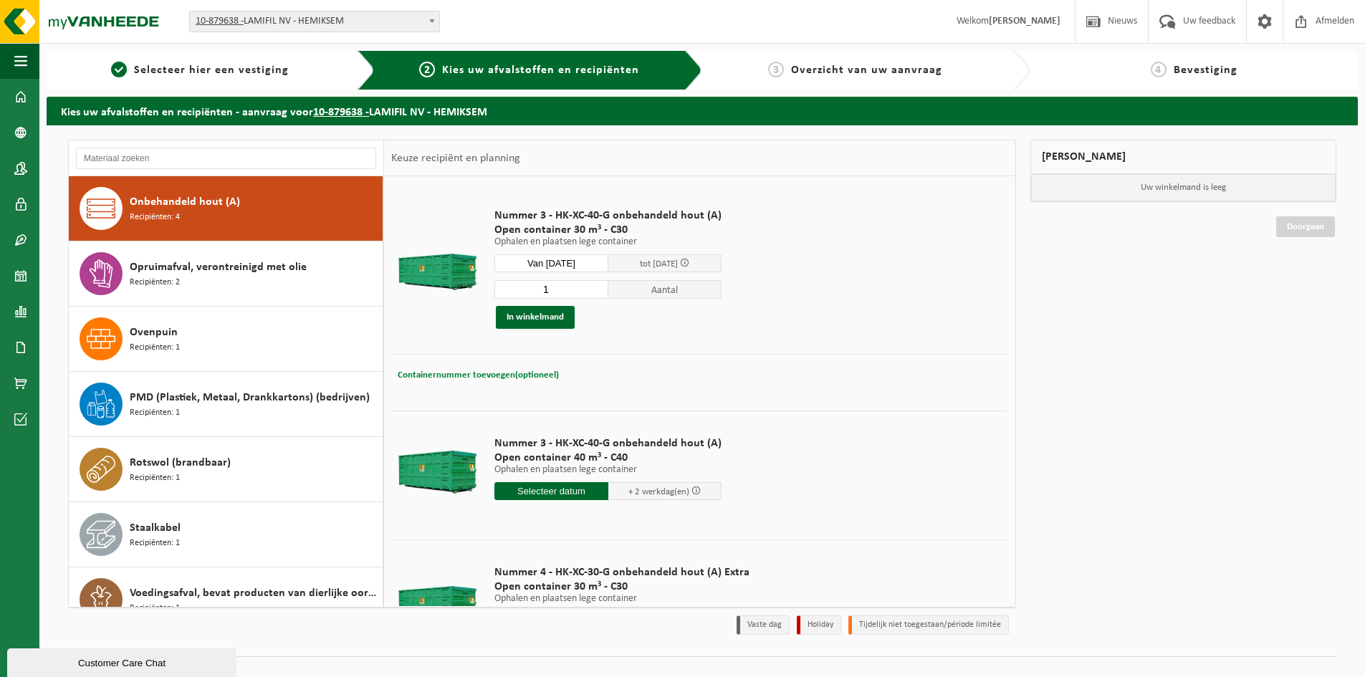  Describe the element at coordinates (226, 535) in the screenshot. I see `button: Staalkabel Recipiënten: 1` at that location.